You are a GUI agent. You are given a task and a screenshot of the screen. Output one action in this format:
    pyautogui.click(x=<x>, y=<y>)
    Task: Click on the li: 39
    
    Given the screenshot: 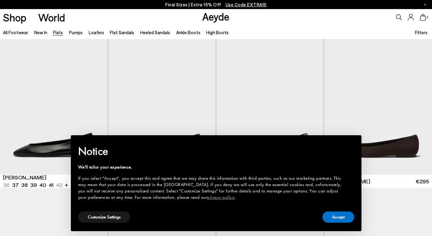 What is the action you would take?
    pyautogui.click(x=34, y=185)
    